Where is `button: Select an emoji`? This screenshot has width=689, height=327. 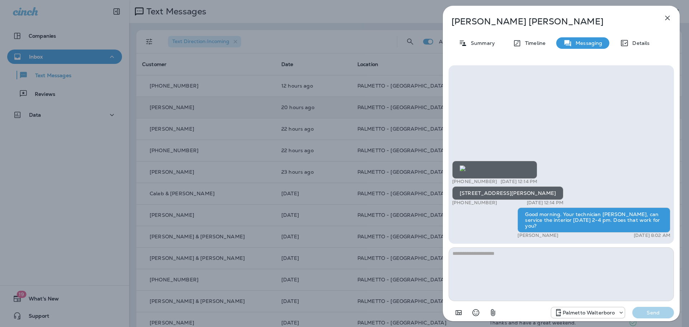
button: Select an emoji is located at coordinates (476, 313).